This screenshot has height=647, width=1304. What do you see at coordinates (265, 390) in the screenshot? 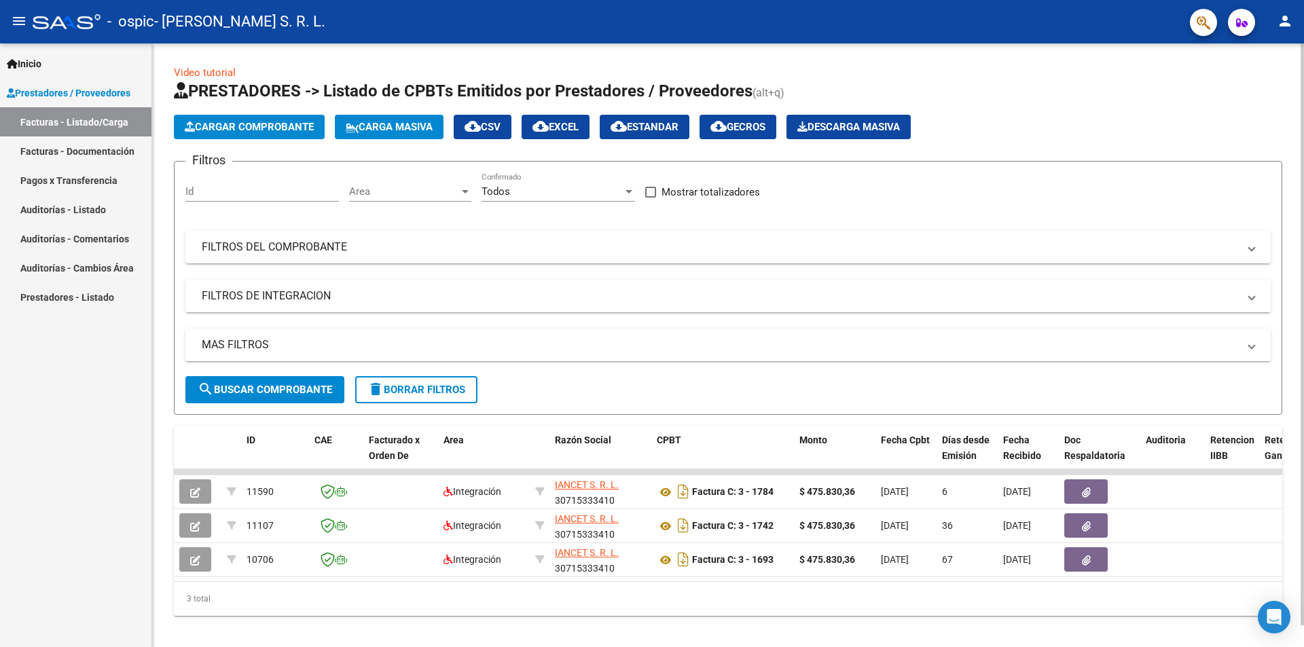
I see `button: Buscar Comprobante` at bounding box center [265, 390].